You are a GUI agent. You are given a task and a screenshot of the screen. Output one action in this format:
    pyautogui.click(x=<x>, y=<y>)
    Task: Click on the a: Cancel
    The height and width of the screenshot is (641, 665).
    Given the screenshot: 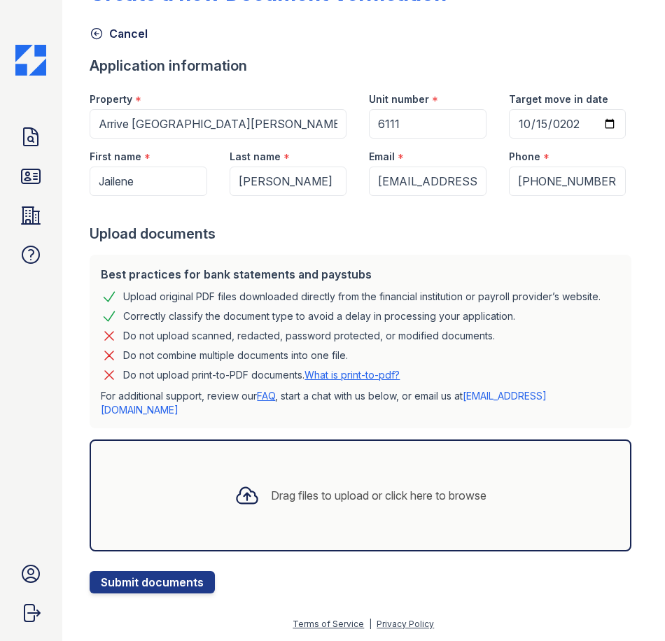 What is the action you would take?
    pyautogui.click(x=118, y=34)
    